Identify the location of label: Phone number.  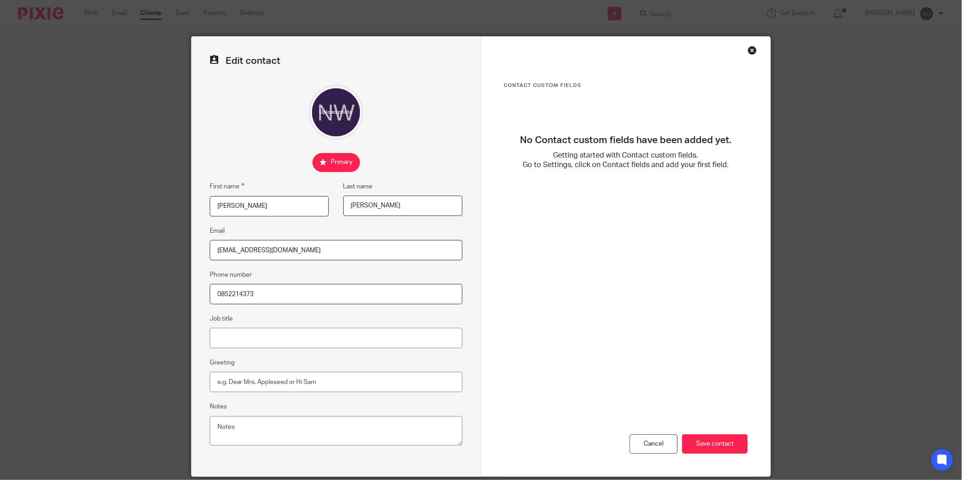
(230, 275).